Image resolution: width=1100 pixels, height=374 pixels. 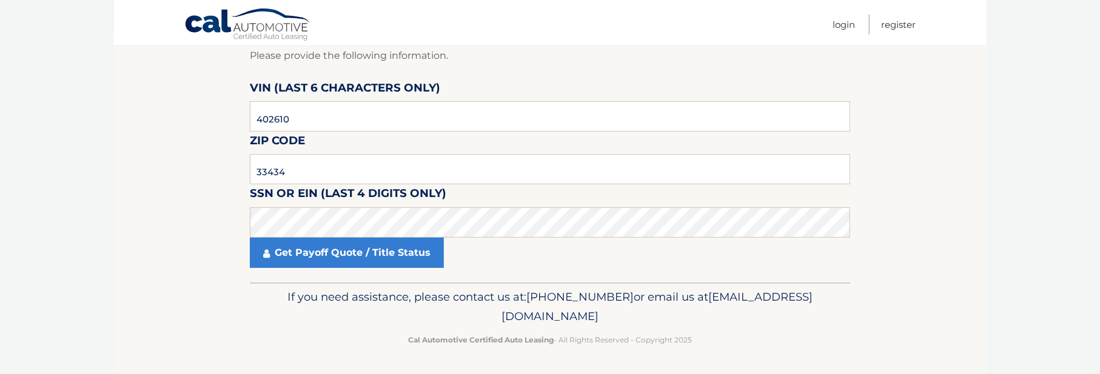 I want to click on p: Please provide the following information., so click(x=550, y=56).